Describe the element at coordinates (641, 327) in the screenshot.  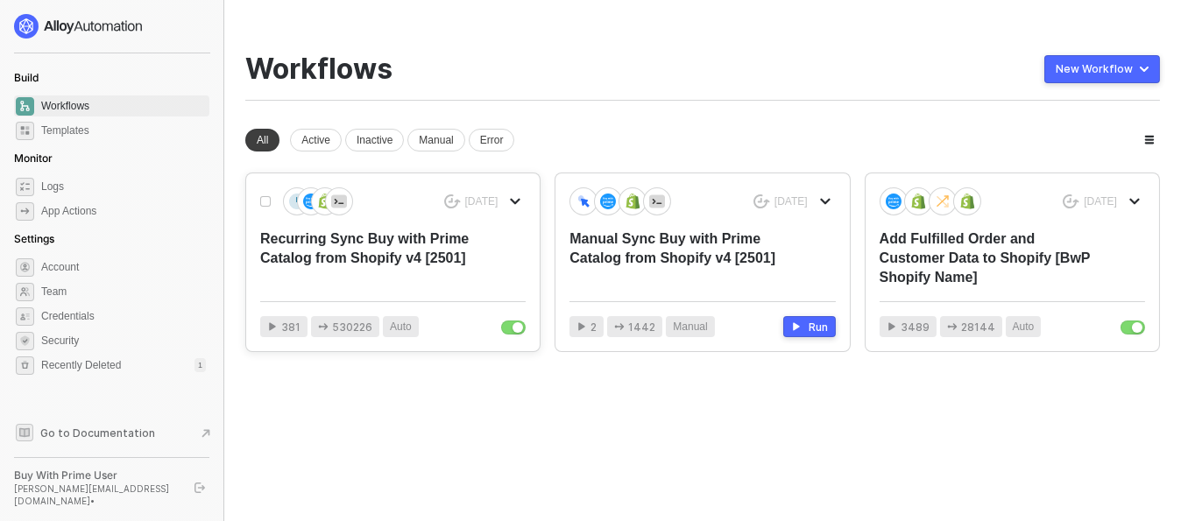
I see `span: 1442` at that location.